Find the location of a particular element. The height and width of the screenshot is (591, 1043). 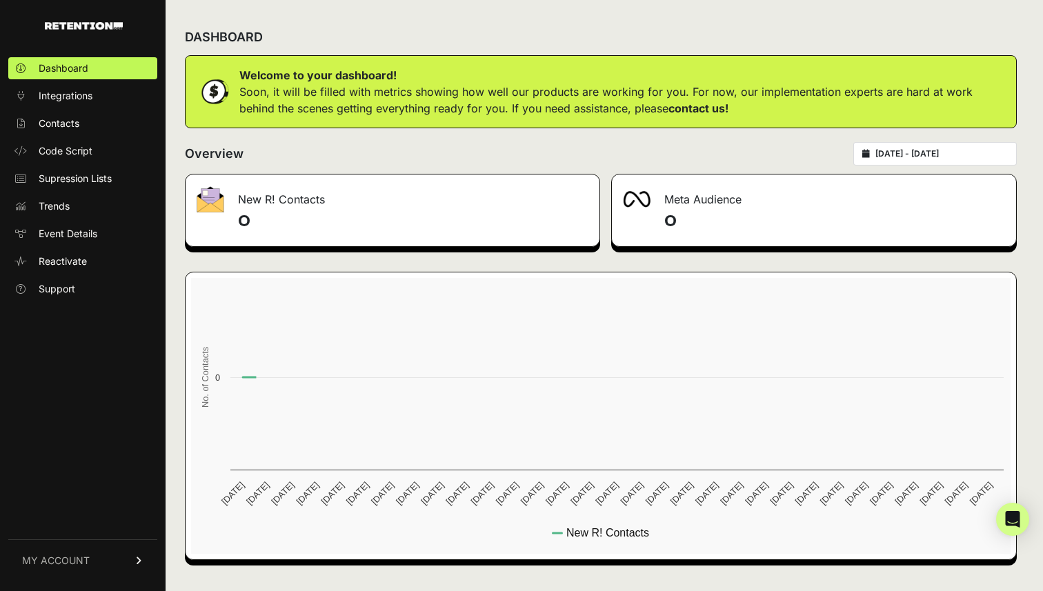

a: Integrations is located at coordinates (83, 96).